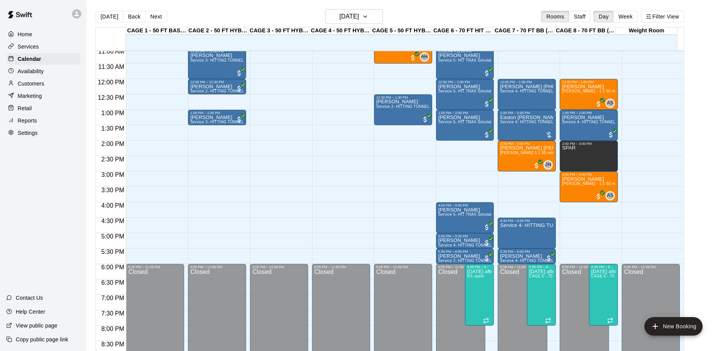  Describe the element at coordinates (646, 31) in the screenshot. I see `div: Weight Room` at that location.